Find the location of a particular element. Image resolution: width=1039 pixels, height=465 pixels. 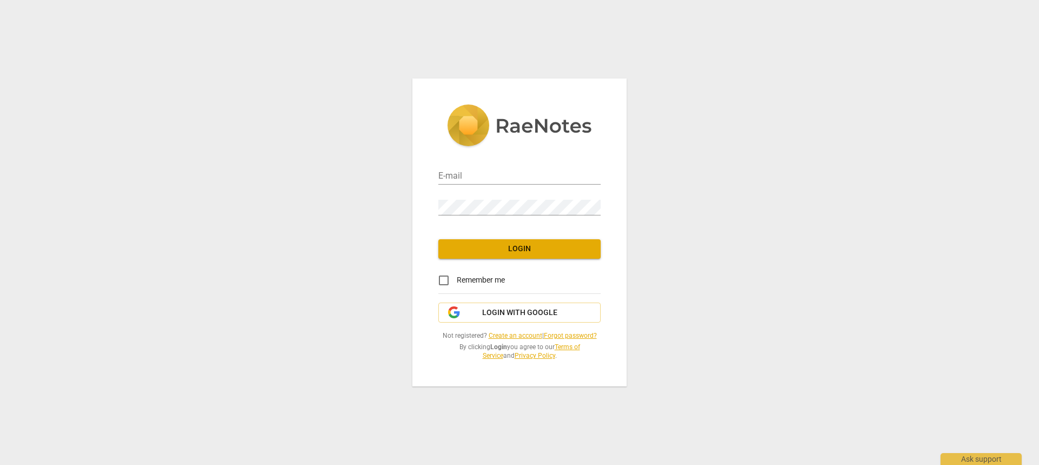

a: Create an account is located at coordinates (515, 335).